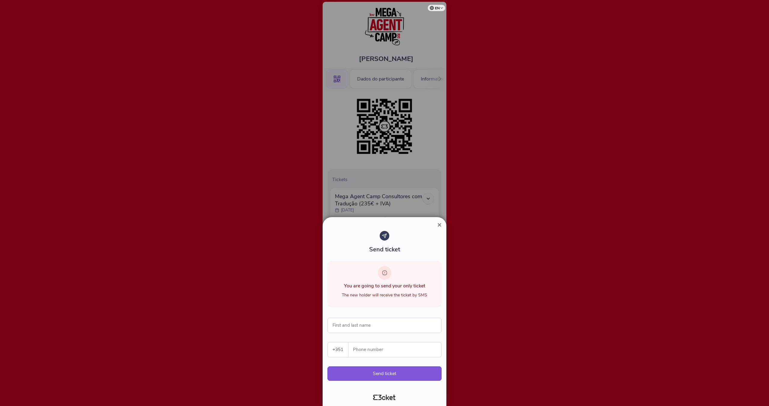 Image resolution: width=769 pixels, height=406 pixels. I want to click on input: First and last name, so click(385, 325).